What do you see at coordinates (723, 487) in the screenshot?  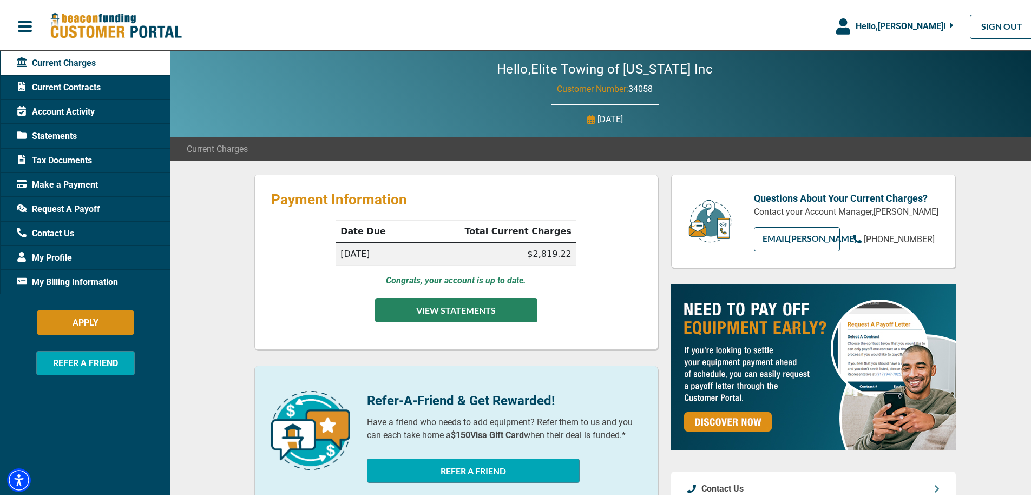 I see `p: Contact Us` at bounding box center [723, 487].